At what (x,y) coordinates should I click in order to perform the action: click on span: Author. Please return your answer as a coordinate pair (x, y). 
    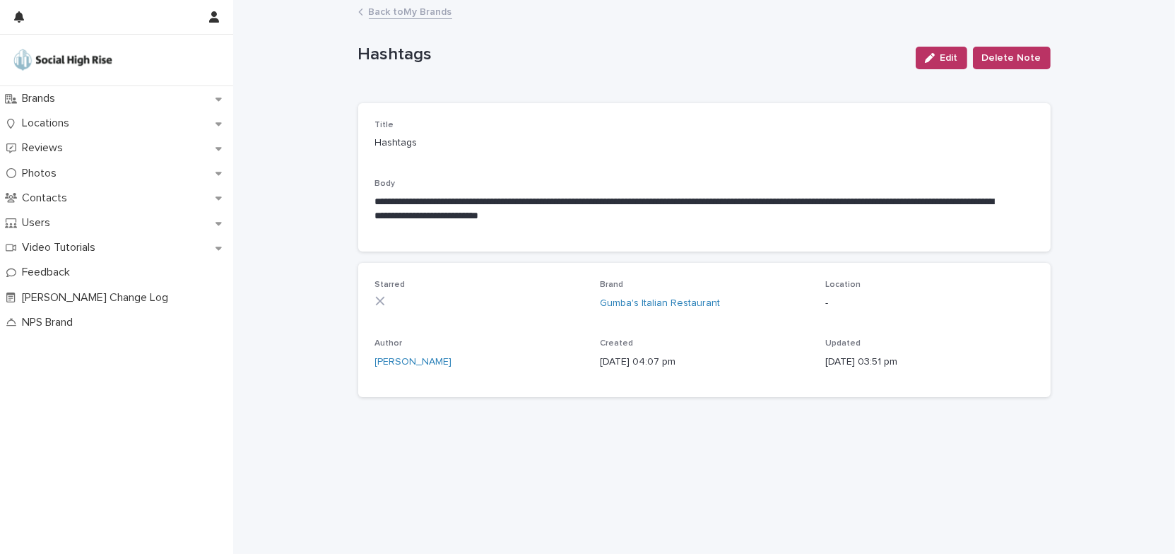
    Looking at the image, I should click on (389, 343).